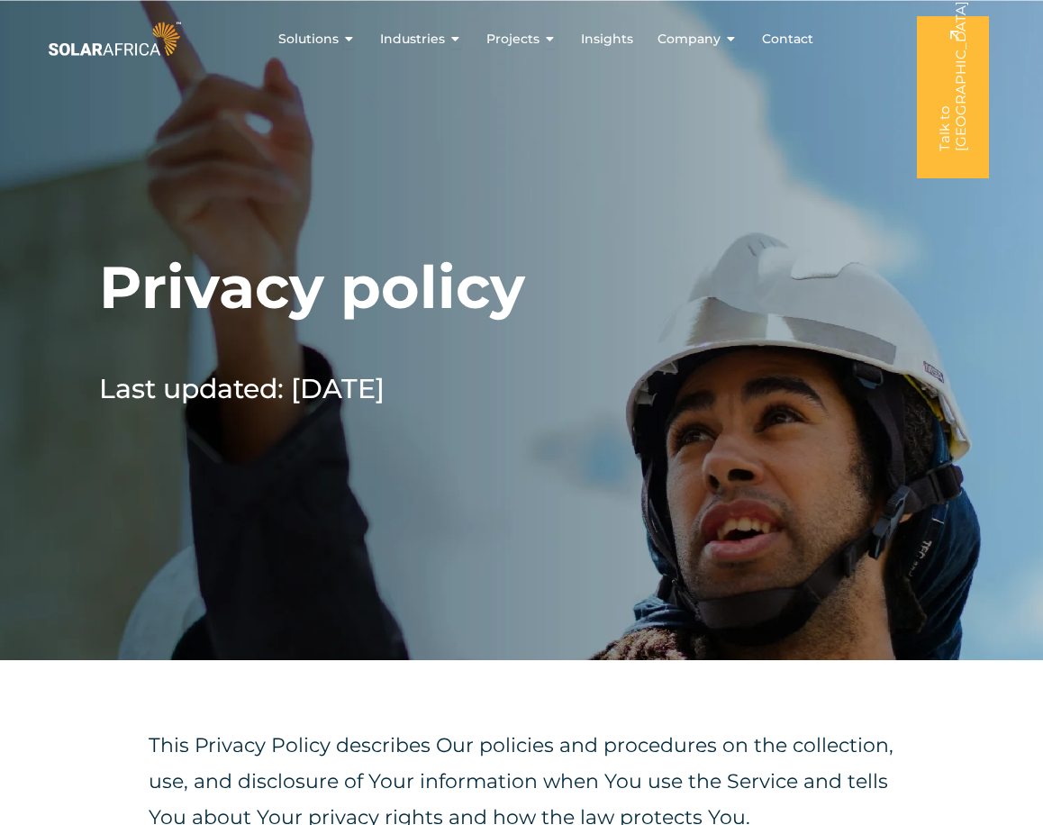  Describe the element at coordinates (546, 39) in the screenshot. I see `div: Menu Toggle` at that location.